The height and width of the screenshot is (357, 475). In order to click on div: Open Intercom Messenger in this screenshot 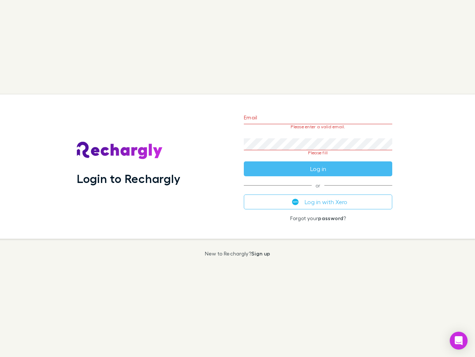, I will do `click(459, 340)`.